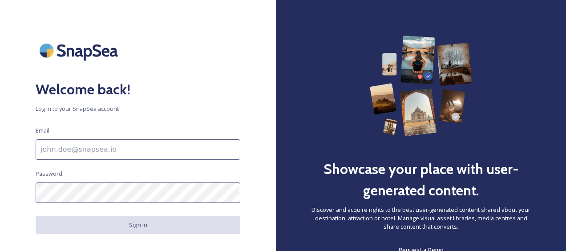  I want to click on img: 63b42ca75bacad526042e722_Group%20154-p-800.png, so click(421, 86).